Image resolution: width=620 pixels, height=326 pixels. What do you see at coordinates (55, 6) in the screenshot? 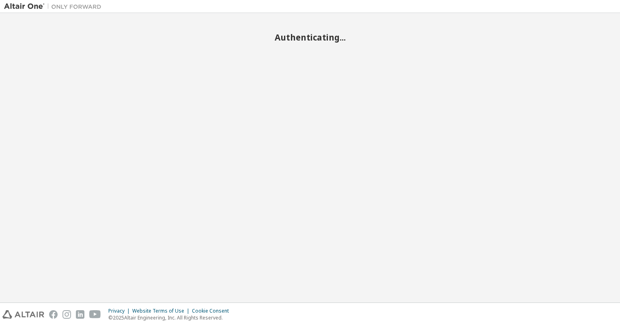
I see `img: Altair One` at bounding box center [55, 6].